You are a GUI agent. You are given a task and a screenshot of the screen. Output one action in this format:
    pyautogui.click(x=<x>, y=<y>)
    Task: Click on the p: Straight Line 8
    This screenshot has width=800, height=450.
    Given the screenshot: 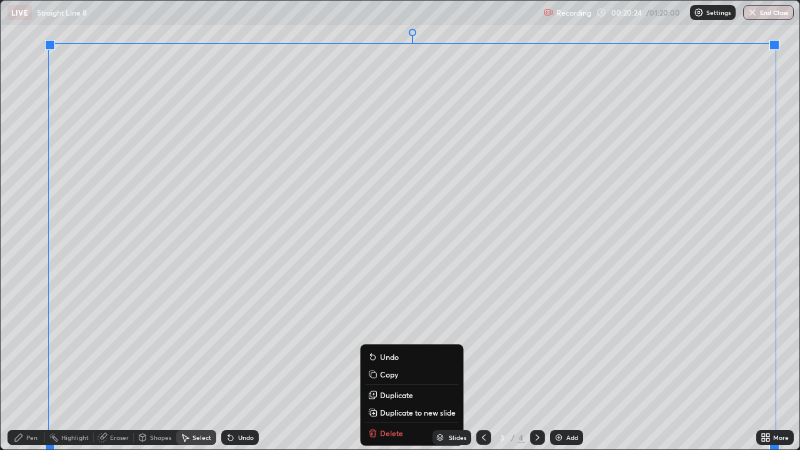 What is the action you would take?
    pyautogui.click(x=62, y=13)
    